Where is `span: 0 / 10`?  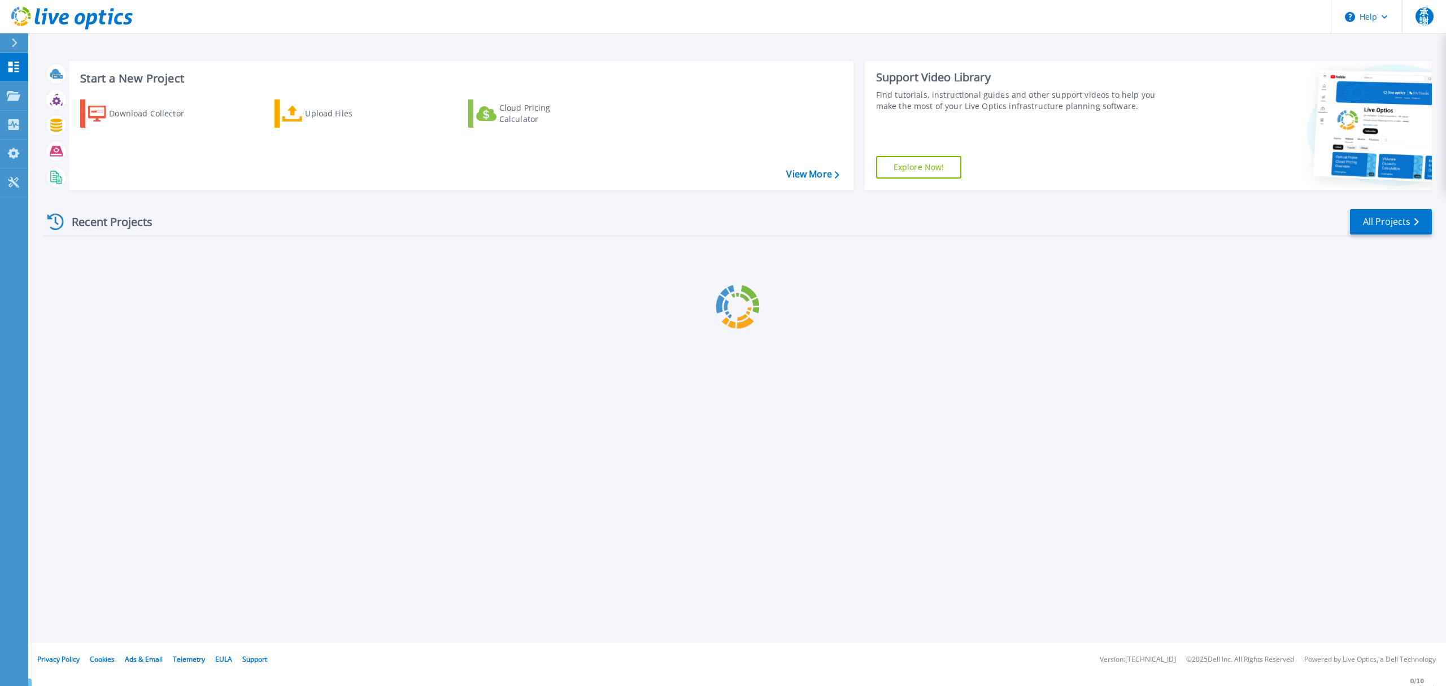
span: 0 / 10 is located at coordinates (1424, 681).